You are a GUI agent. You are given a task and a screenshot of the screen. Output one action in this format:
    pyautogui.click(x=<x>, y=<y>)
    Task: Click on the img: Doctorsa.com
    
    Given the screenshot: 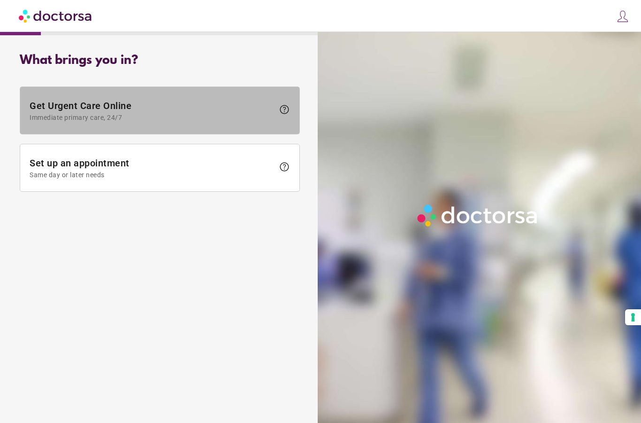 What is the action you would take?
    pyautogui.click(x=56, y=15)
    